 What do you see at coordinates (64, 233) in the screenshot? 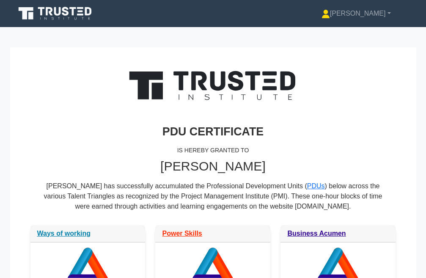
I see `a: Ways of working` at bounding box center [64, 233].